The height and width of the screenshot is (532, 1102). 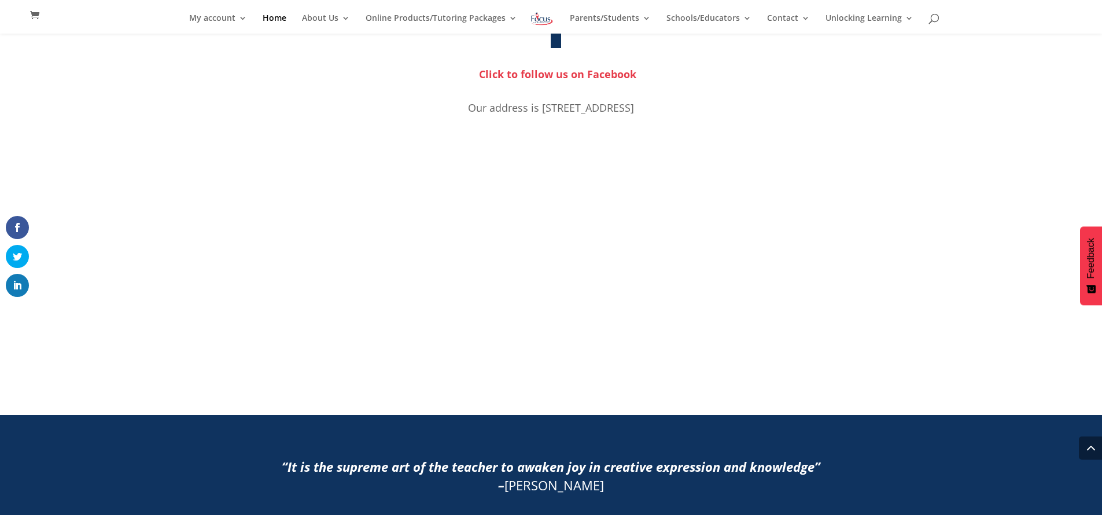 I want to click on a: Home, so click(x=274, y=24).